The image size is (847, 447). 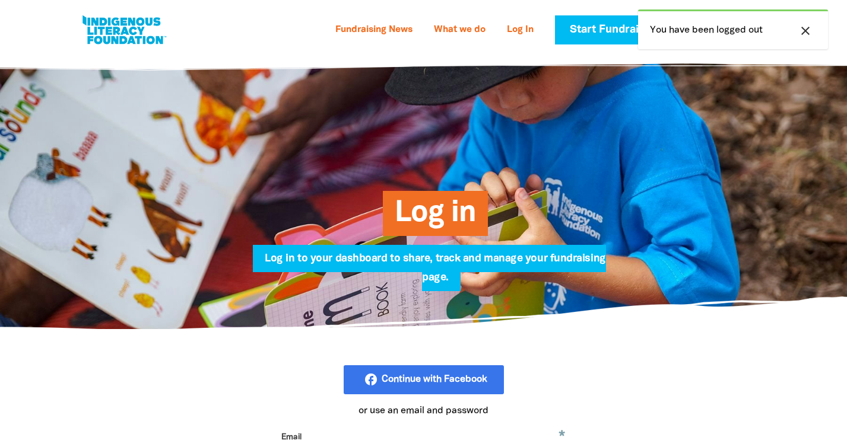 What do you see at coordinates (428, 380) in the screenshot?
I see `i: facebook_rounded` at bounding box center [428, 380].